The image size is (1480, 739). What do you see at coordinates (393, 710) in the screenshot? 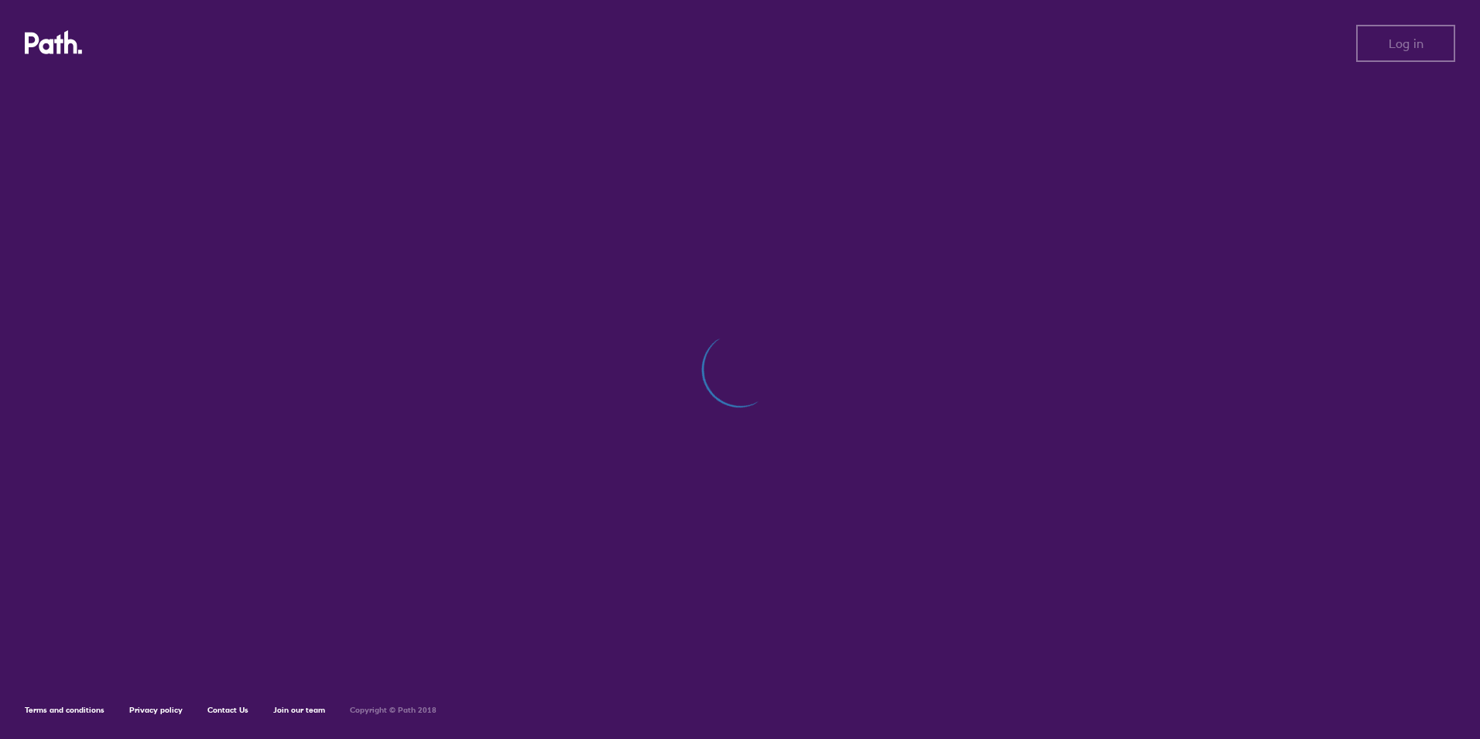
I see `h6: Copyright © Path 2018` at bounding box center [393, 710].